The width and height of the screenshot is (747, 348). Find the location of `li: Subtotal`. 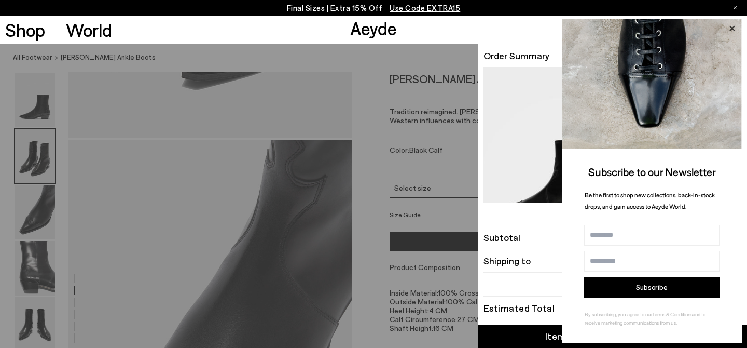

li: Subtotal is located at coordinates (613, 237).